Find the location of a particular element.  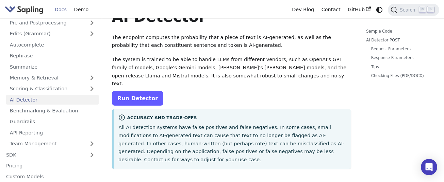

button: Expand sidebar category 'SDK' is located at coordinates (92, 155).